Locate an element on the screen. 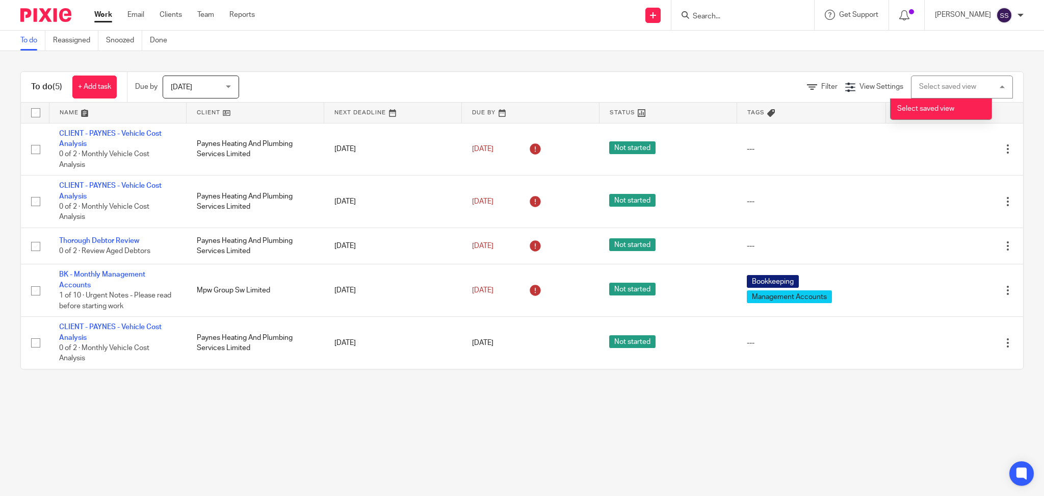  span: Management Accounts is located at coordinates (789, 296).